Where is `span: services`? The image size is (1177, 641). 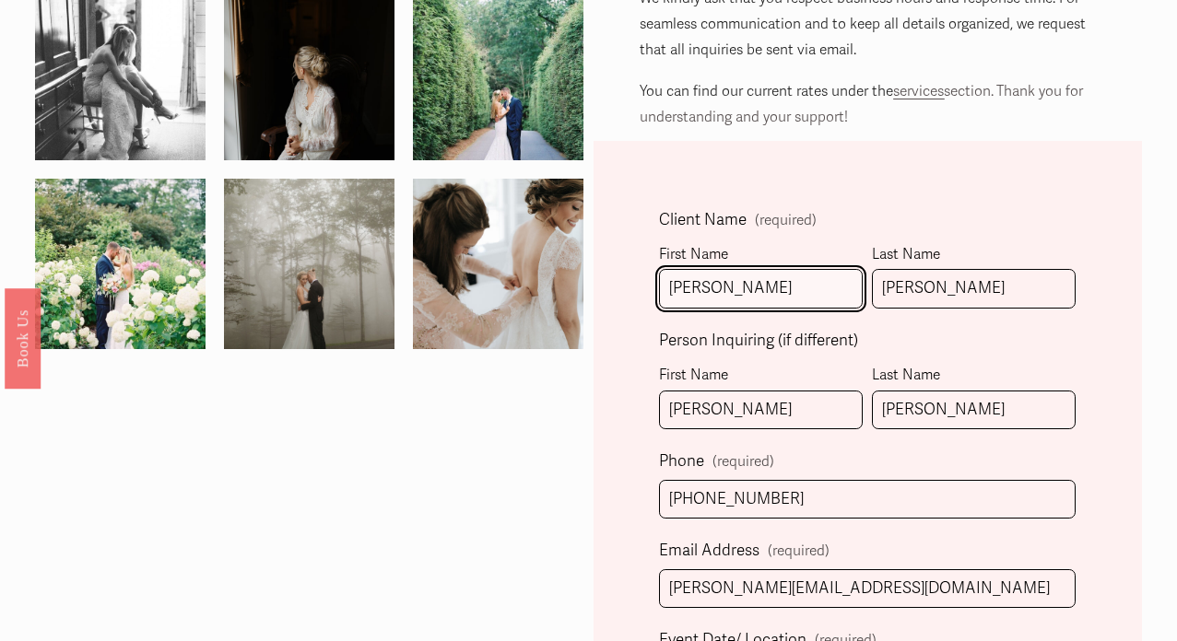 span: services is located at coordinates (918, 91).